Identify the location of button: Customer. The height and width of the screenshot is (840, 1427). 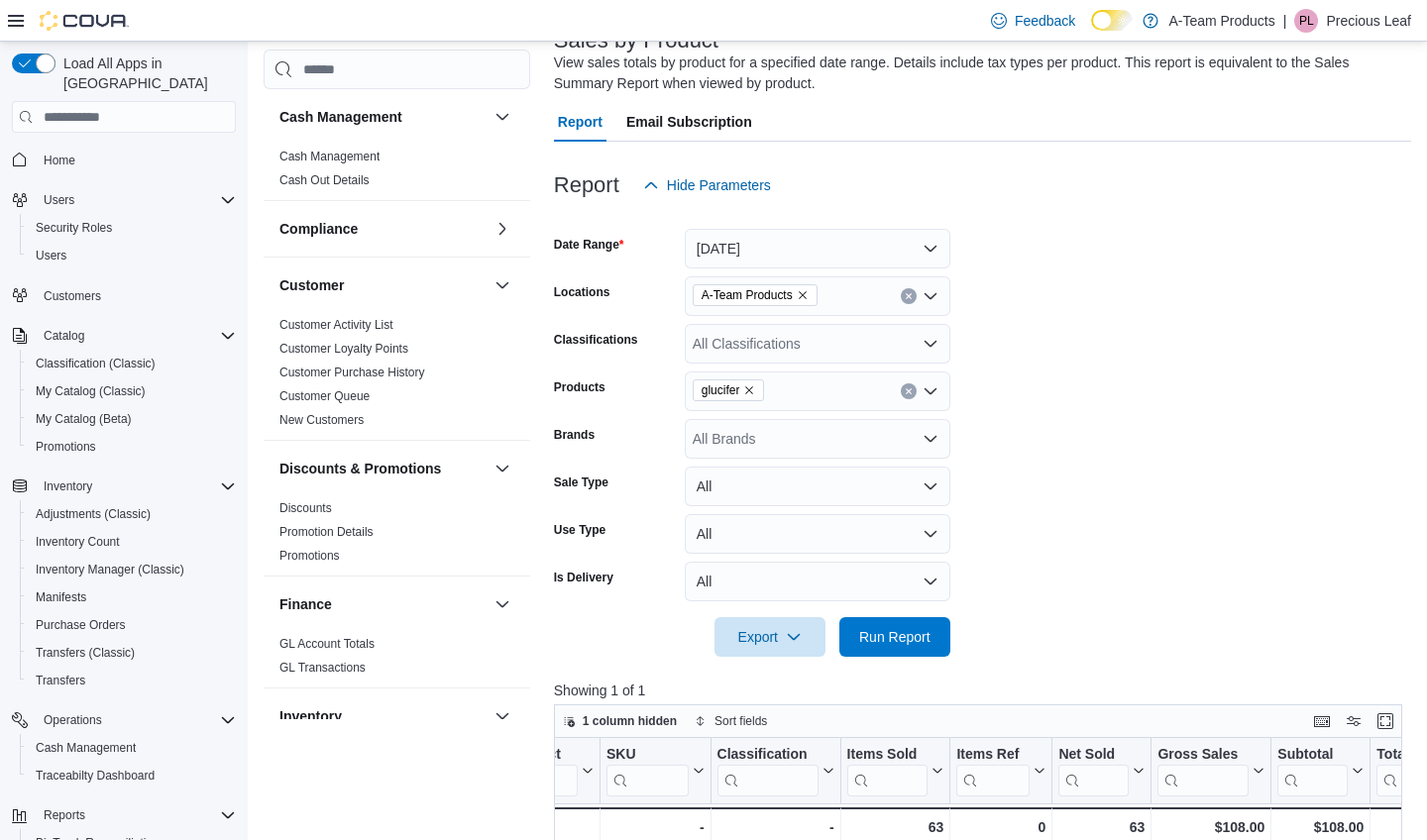
(383, 285).